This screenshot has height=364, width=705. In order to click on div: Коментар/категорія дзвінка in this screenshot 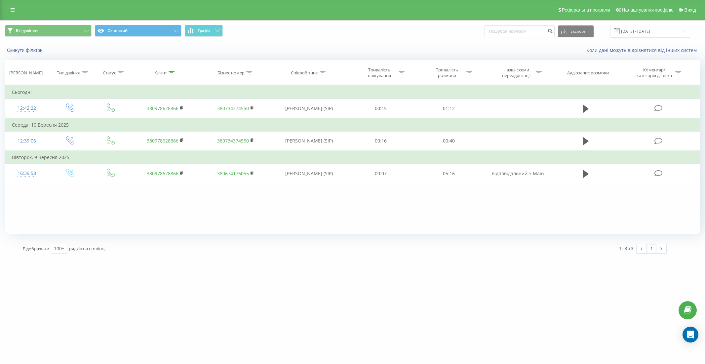, I will do `click(654, 73)`.